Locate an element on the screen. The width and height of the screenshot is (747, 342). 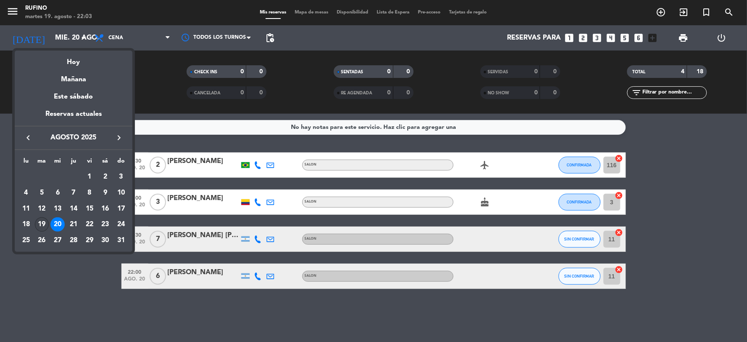
div: 15 is located at coordinates (90, 209).